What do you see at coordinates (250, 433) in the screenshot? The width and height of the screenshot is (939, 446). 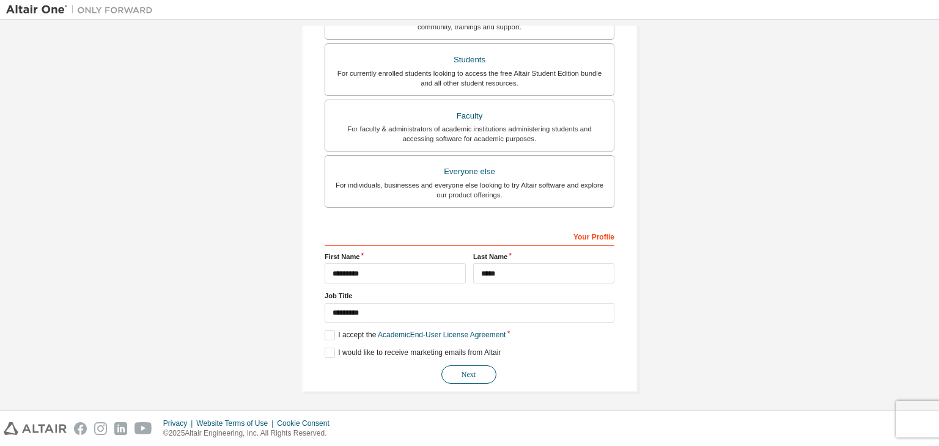 I see `p: © 2025 Altair Engineering, Inc. All Rights Reserved.` at bounding box center [250, 433].